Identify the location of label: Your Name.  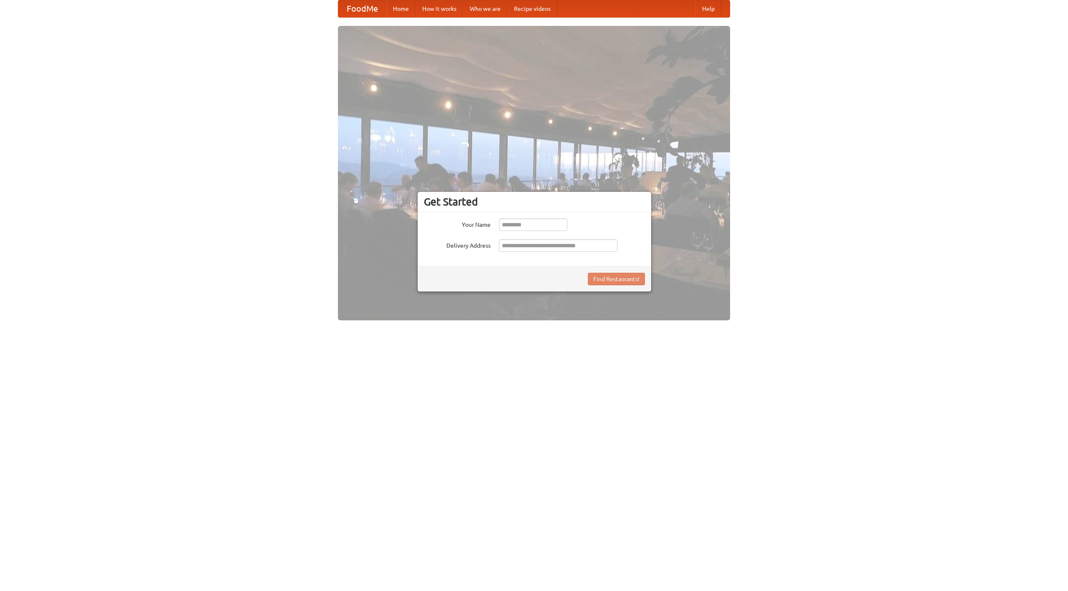
(457, 223).